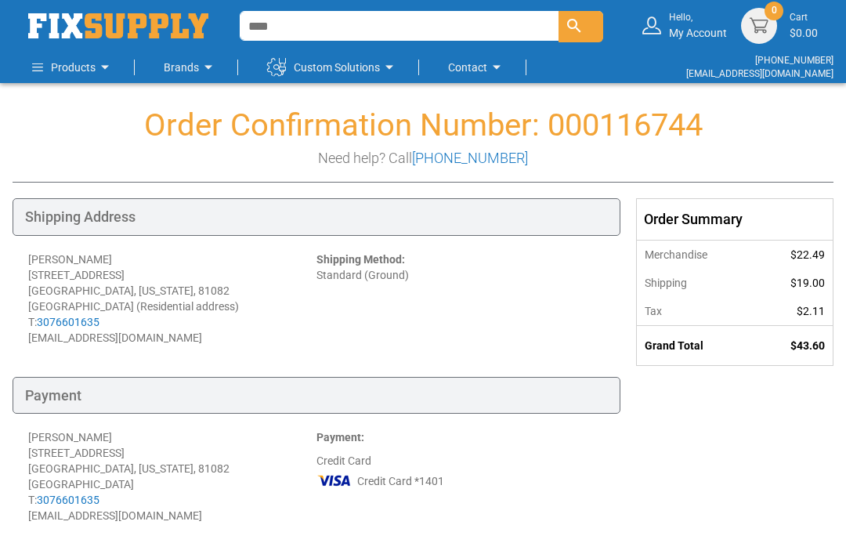  What do you see at coordinates (735, 219) in the screenshot?
I see `div: Order Summary` at bounding box center [735, 219].